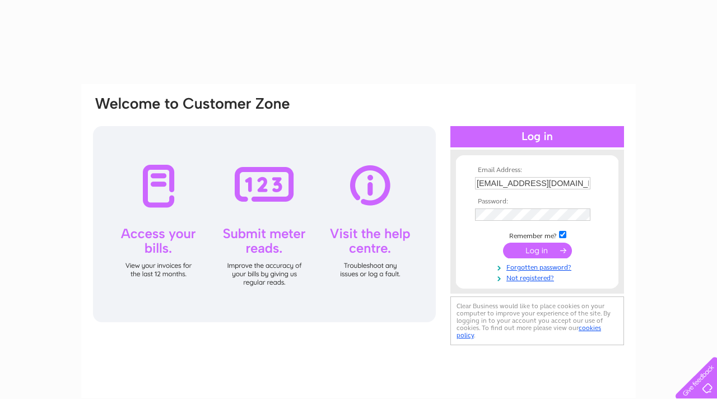  What do you see at coordinates (537, 235) in the screenshot?
I see `td: Remember me?` at bounding box center [537, 235].